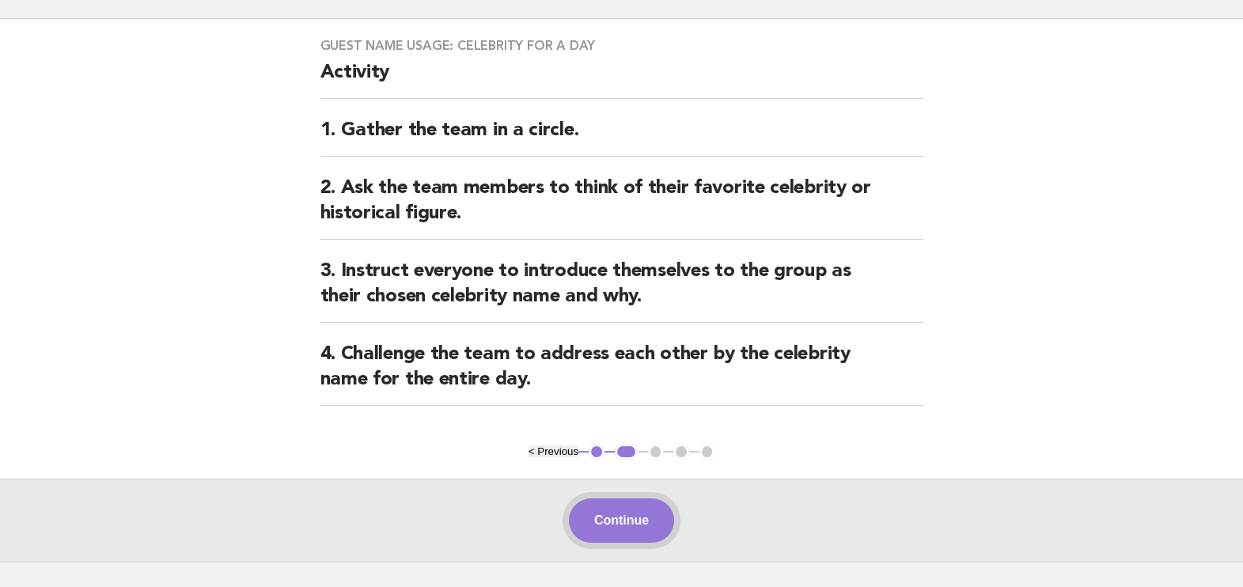 The width and height of the screenshot is (1243, 587). I want to click on h2: Activity, so click(622, 79).